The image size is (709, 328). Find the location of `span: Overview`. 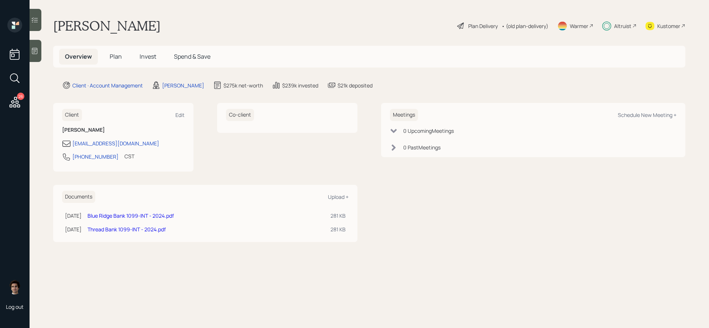

span: Overview is located at coordinates (78, 57).